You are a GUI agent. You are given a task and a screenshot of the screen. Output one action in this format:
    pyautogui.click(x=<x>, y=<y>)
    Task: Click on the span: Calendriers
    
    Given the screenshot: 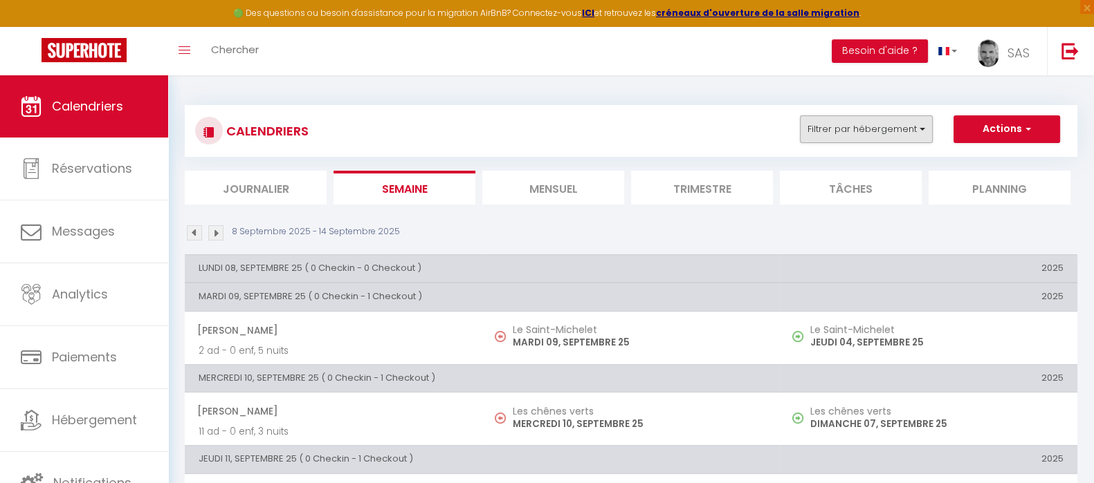 What is the action you would take?
    pyautogui.click(x=87, y=106)
    